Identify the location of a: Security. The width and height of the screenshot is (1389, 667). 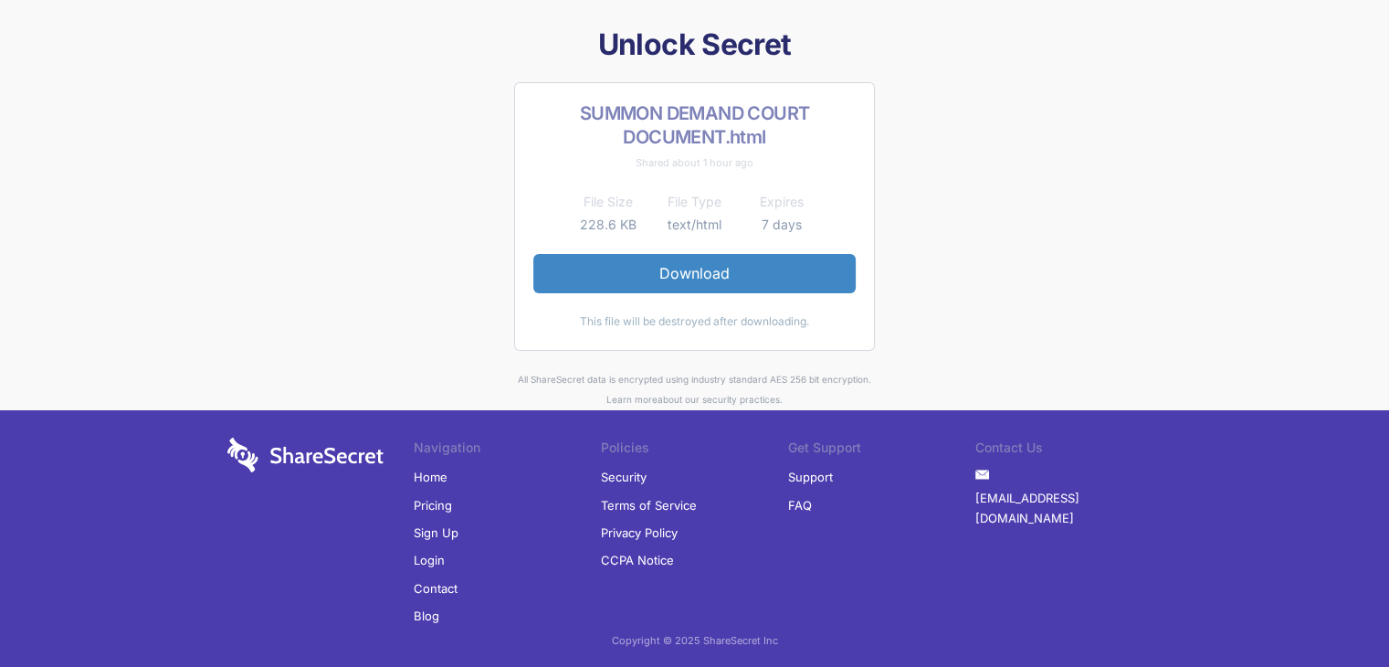
(624, 477).